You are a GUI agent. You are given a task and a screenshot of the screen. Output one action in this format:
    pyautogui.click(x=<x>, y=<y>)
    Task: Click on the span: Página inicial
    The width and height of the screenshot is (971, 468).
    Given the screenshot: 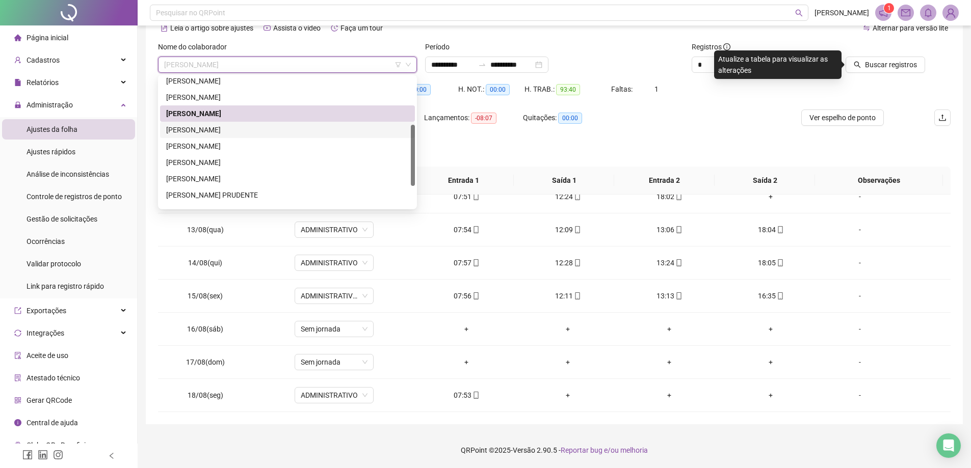 What is the action you would take?
    pyautogui.click(x=47, y=38)
    